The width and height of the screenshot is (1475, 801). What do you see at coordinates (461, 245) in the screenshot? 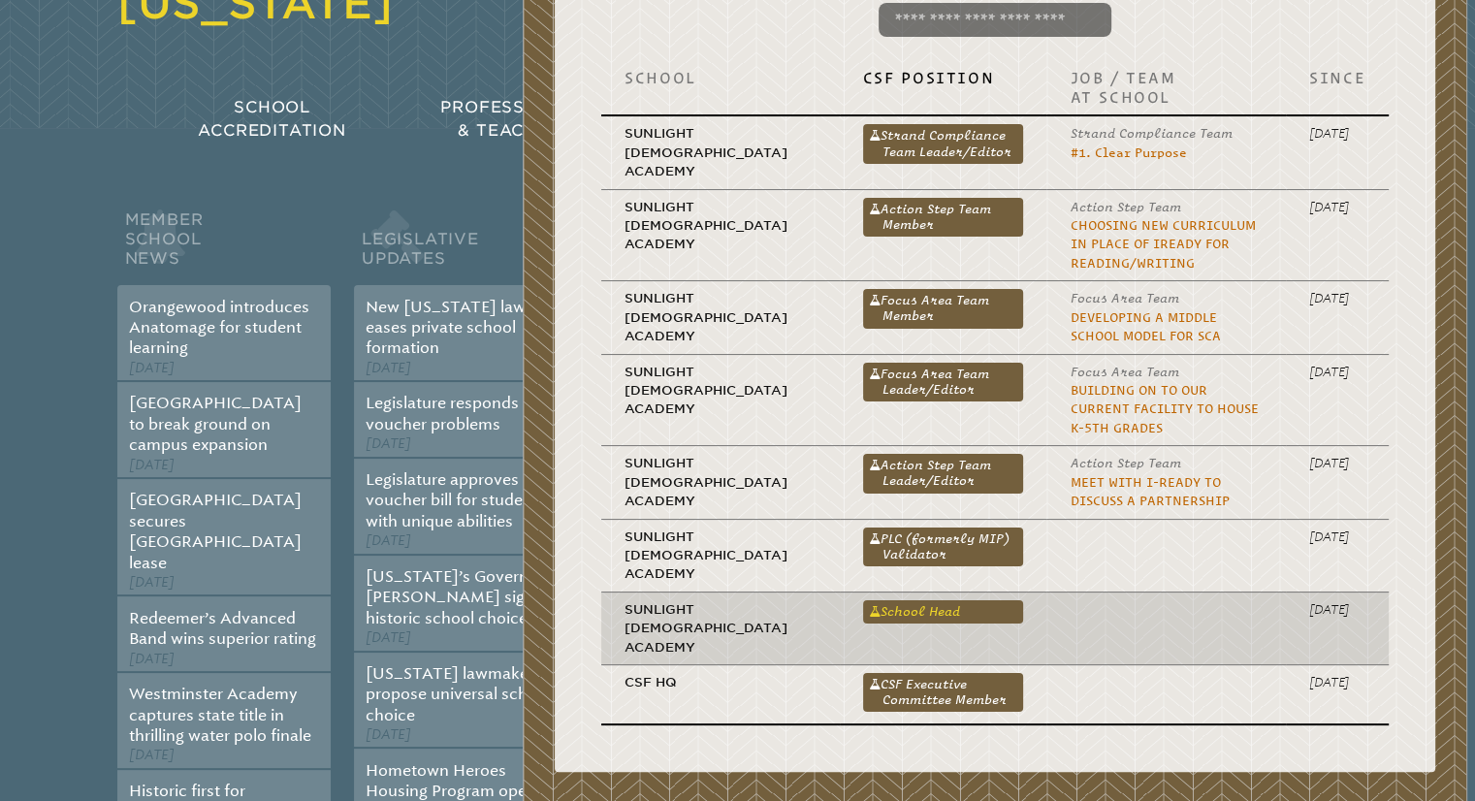
I see `h2: Legislative Updates` at bounding box center [461, 245].